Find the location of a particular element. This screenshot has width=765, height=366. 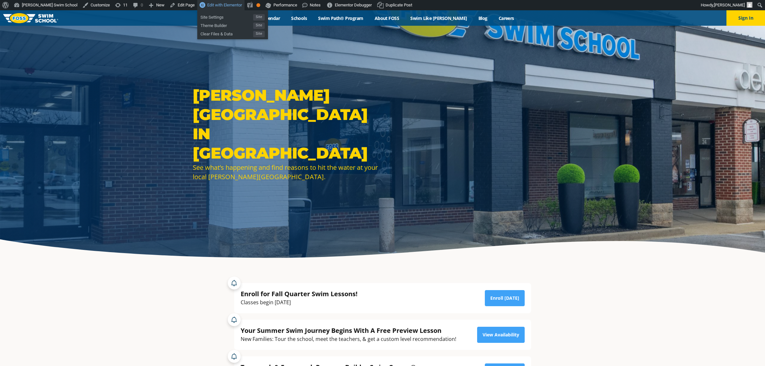

a: Site SettingsSite is located at coordinates (233, 16).